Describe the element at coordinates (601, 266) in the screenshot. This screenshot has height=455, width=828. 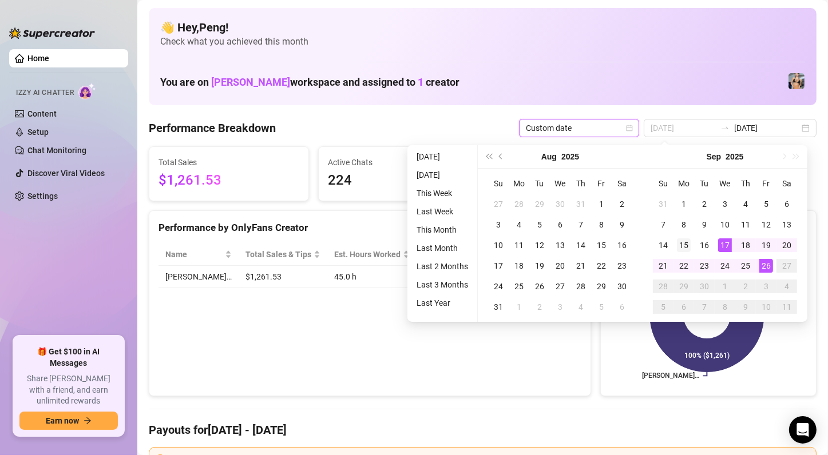
I see `div: 22` at that location.